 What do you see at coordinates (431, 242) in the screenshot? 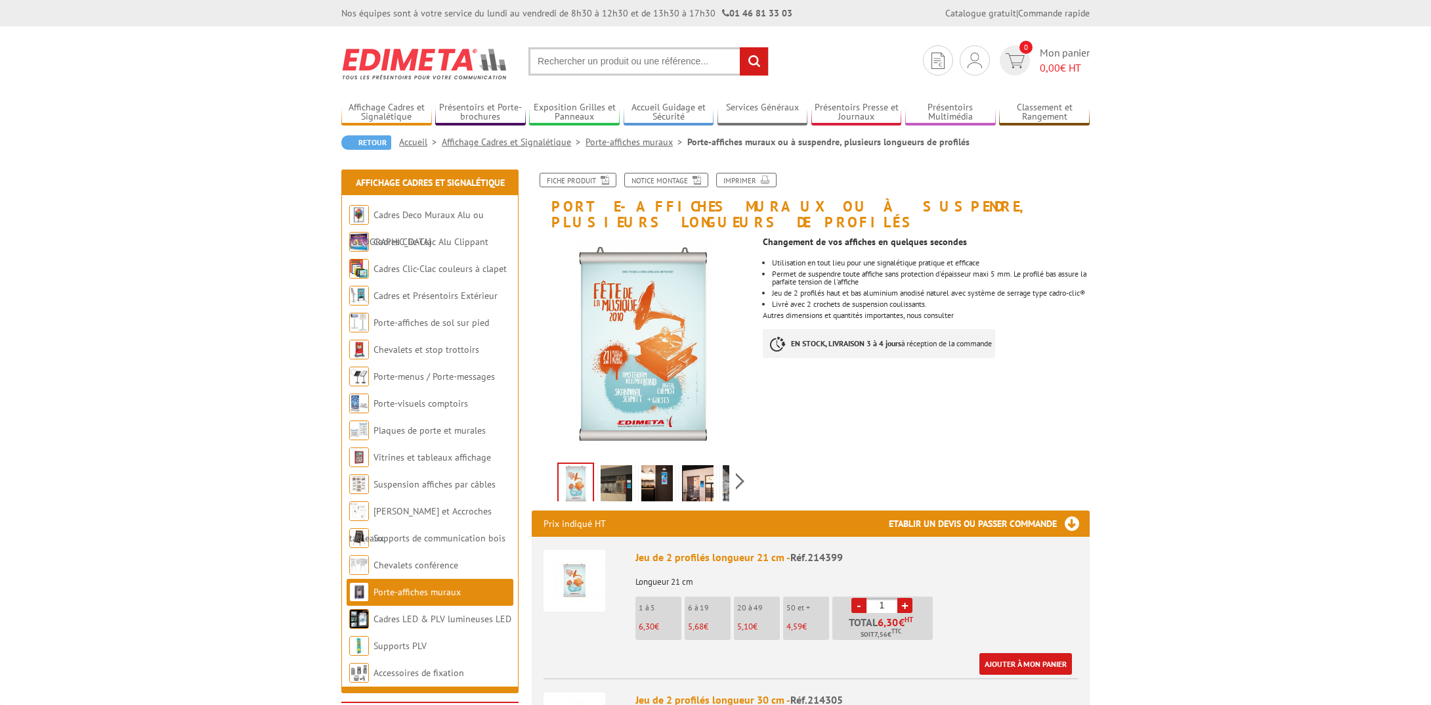
I see `a: Cadres Clic-Clac Alu Clippant` at bounding box center [431, 242].